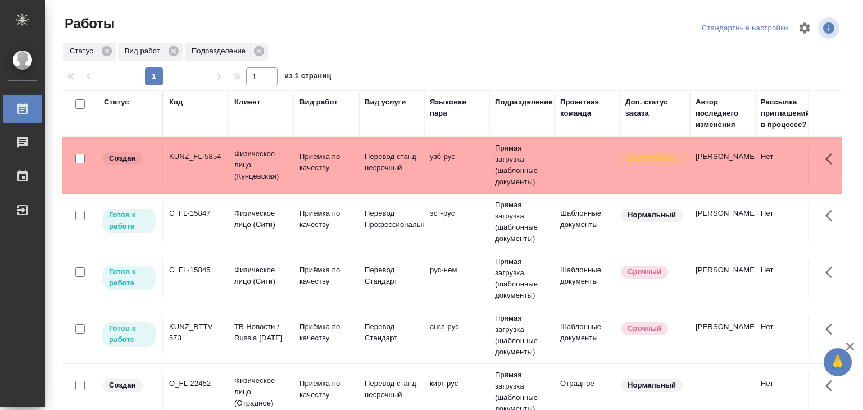  I want to click on div: KUNZ_FL-5854, so click(196, 157).